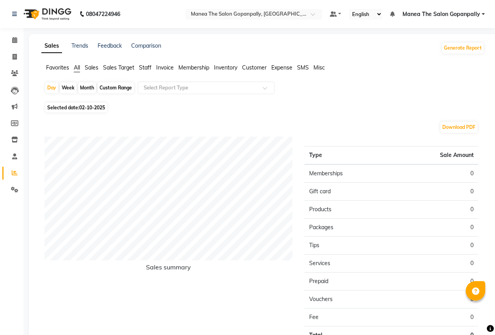  Describe the element at coordinates (68, 88) in the screenshot. I see `div: Week` at that location.